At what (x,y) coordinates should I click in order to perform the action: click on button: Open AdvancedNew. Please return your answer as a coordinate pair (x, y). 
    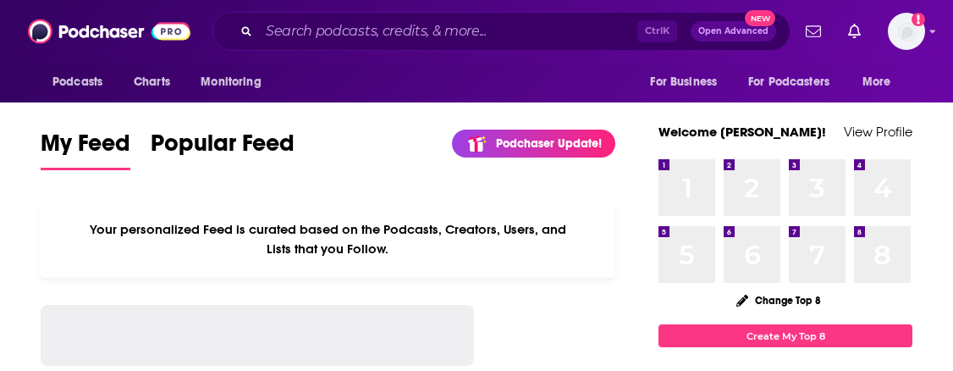
    Looking at the image, I should click on (733, 31).